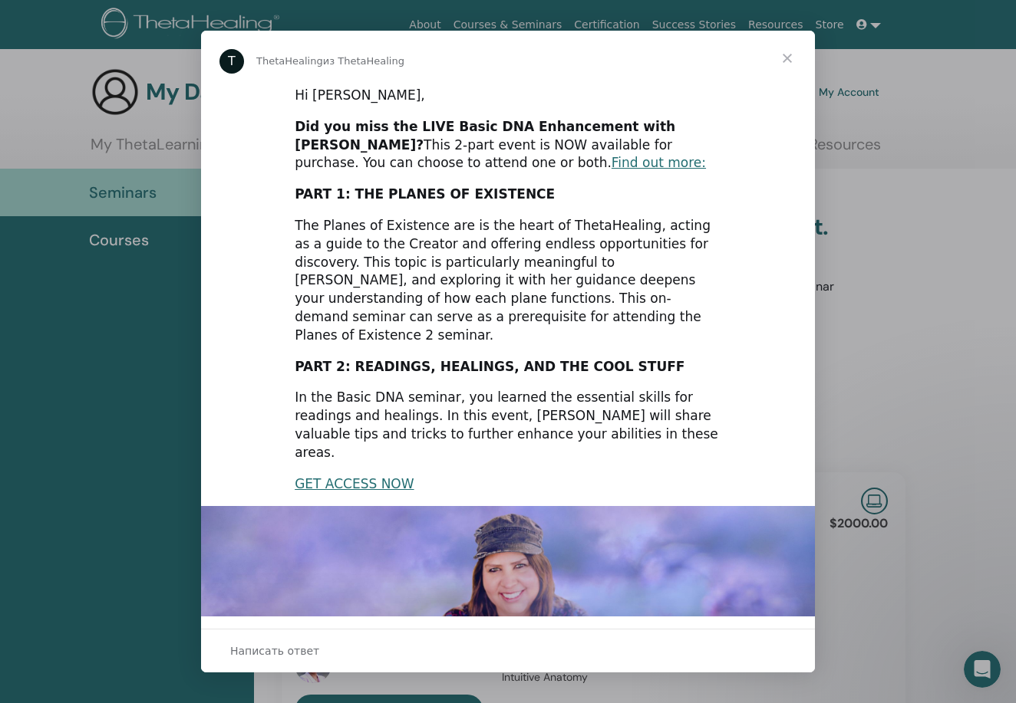 This screenshot has width=1016, height=703. I want to click on a: GET ACCESS NOW, so click(354, 484).